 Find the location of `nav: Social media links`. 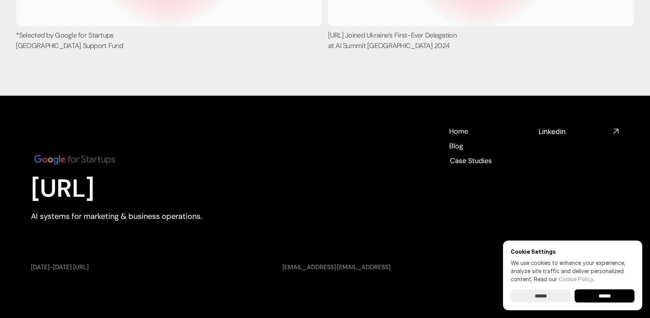

nav: Social media links is located at coordinates (579, 131).